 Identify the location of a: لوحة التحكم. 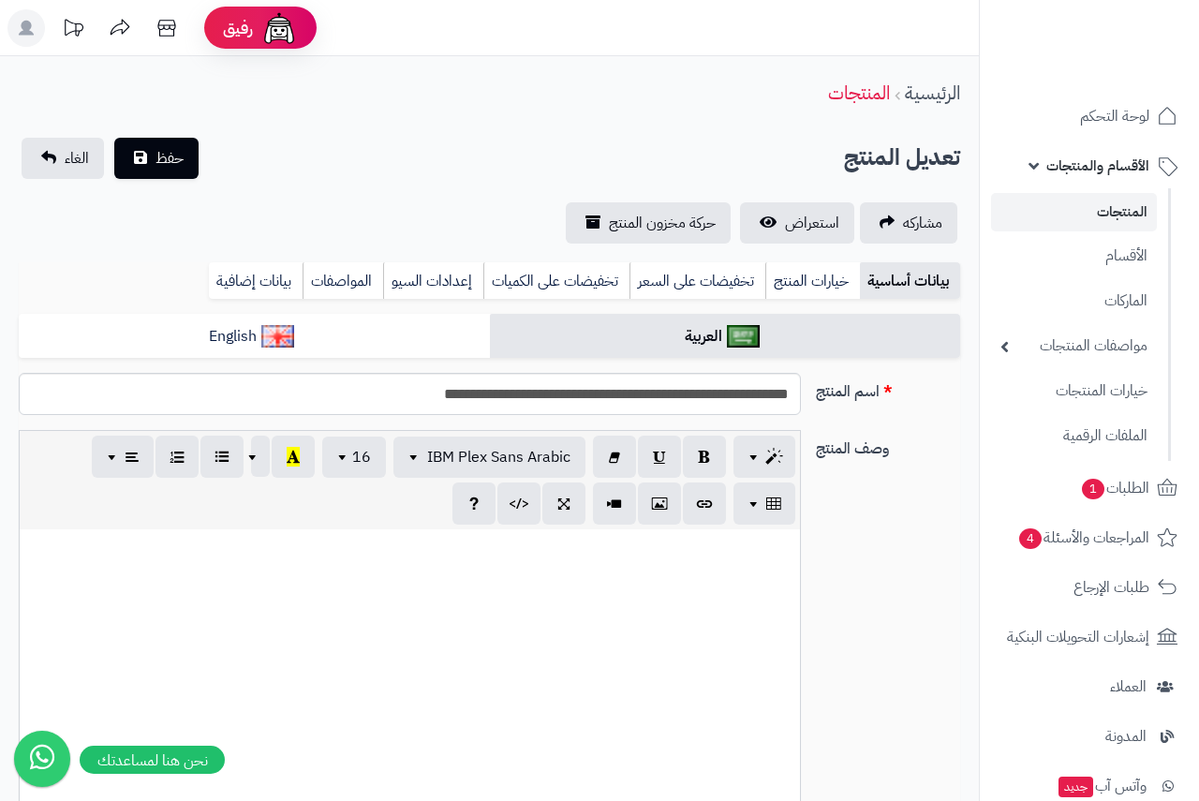
(1089, 116).